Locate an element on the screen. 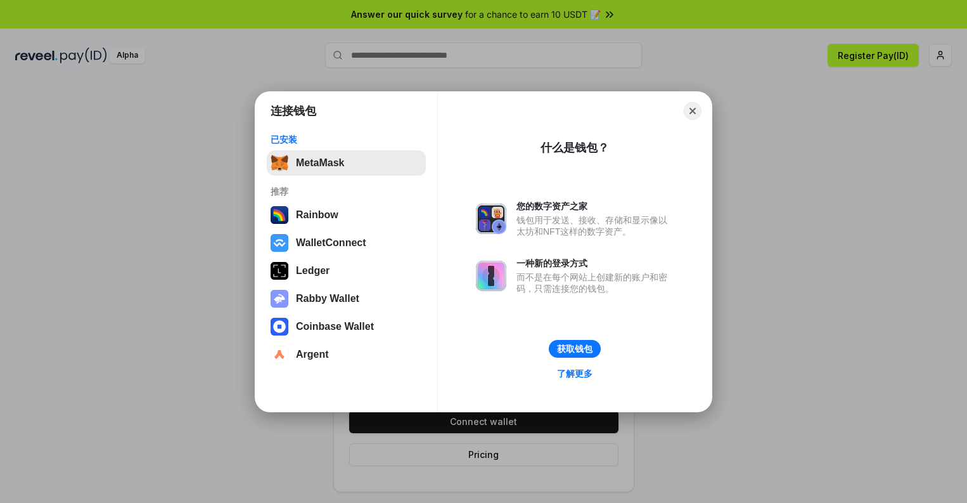  div: 获取钱包 is located at coordinates (575, 349).